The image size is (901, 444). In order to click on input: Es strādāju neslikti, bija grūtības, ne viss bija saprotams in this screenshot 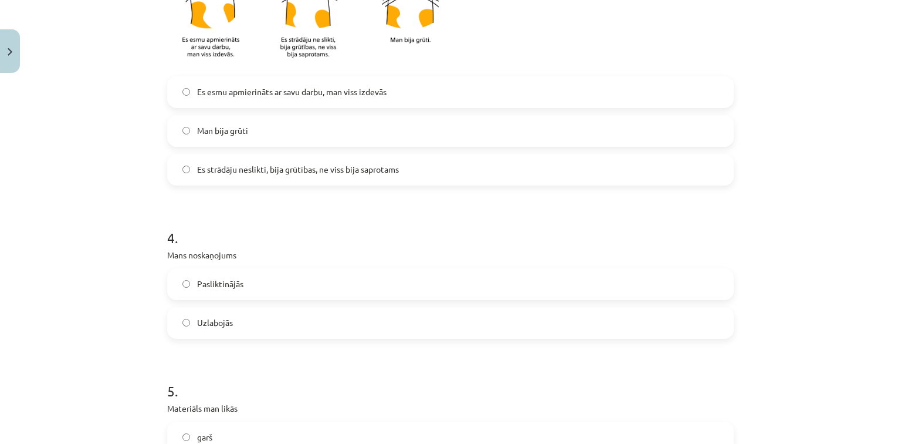, I will do `click(186, 169)`.